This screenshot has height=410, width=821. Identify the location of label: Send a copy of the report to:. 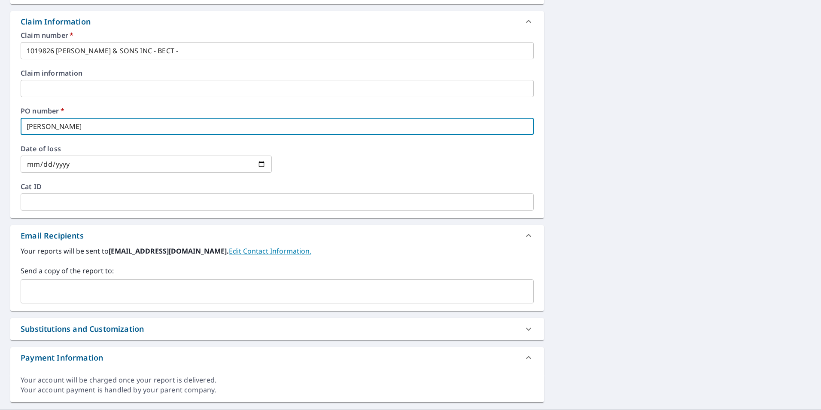
(277, 271).